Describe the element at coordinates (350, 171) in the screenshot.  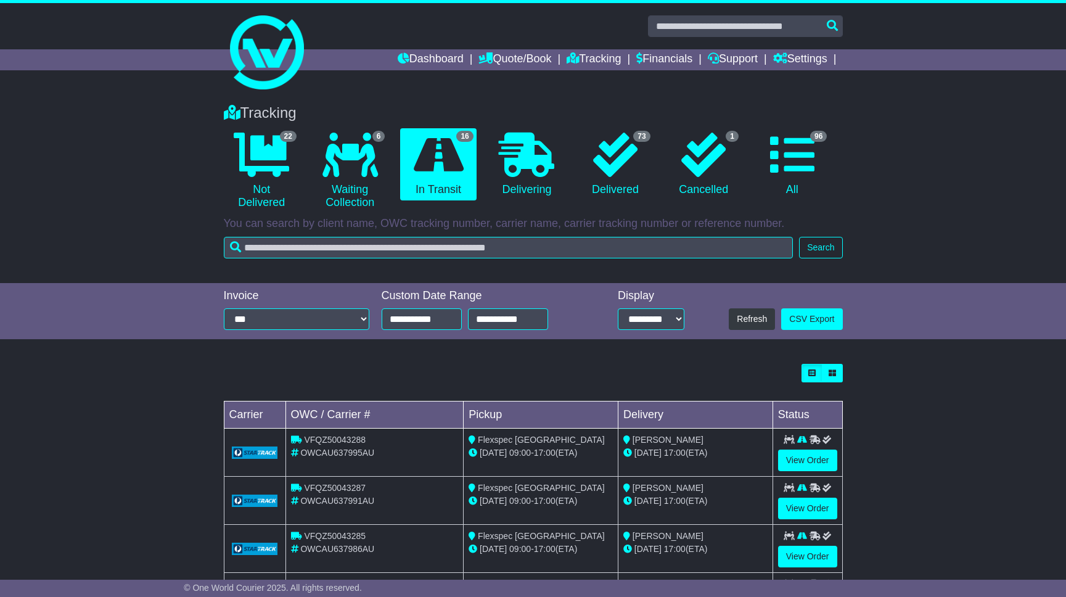
I see `a: 6 Waiting Collection` at that location.